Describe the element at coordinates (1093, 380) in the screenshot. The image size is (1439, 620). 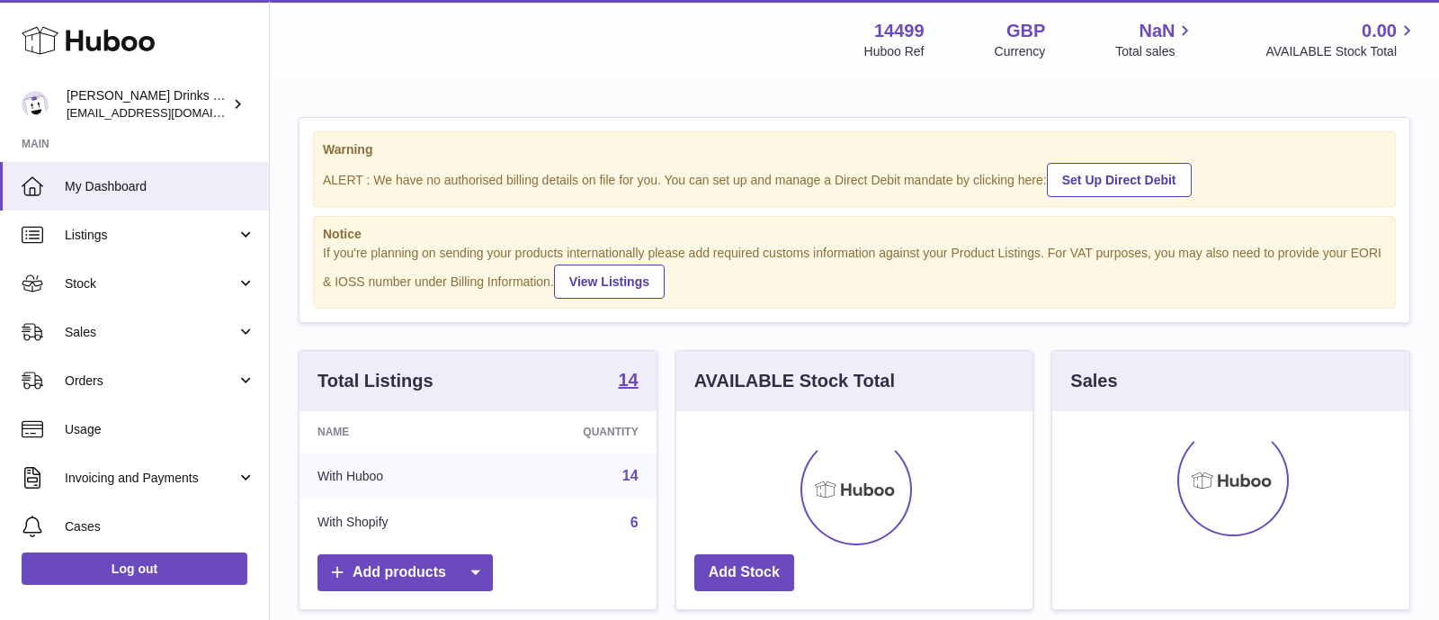
I see `h3: Sales` at that location.